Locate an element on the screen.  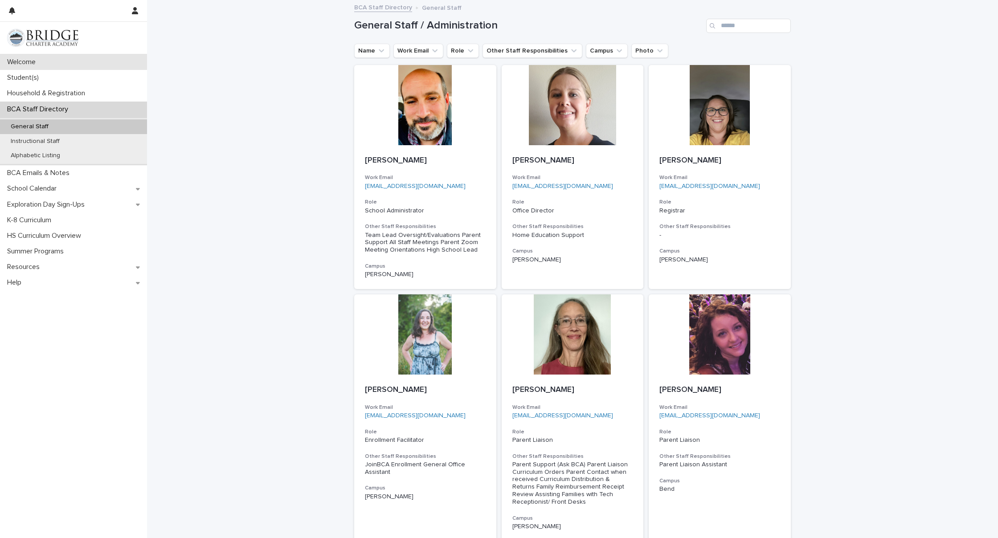
button: Role is located at coordinates (463, 51).